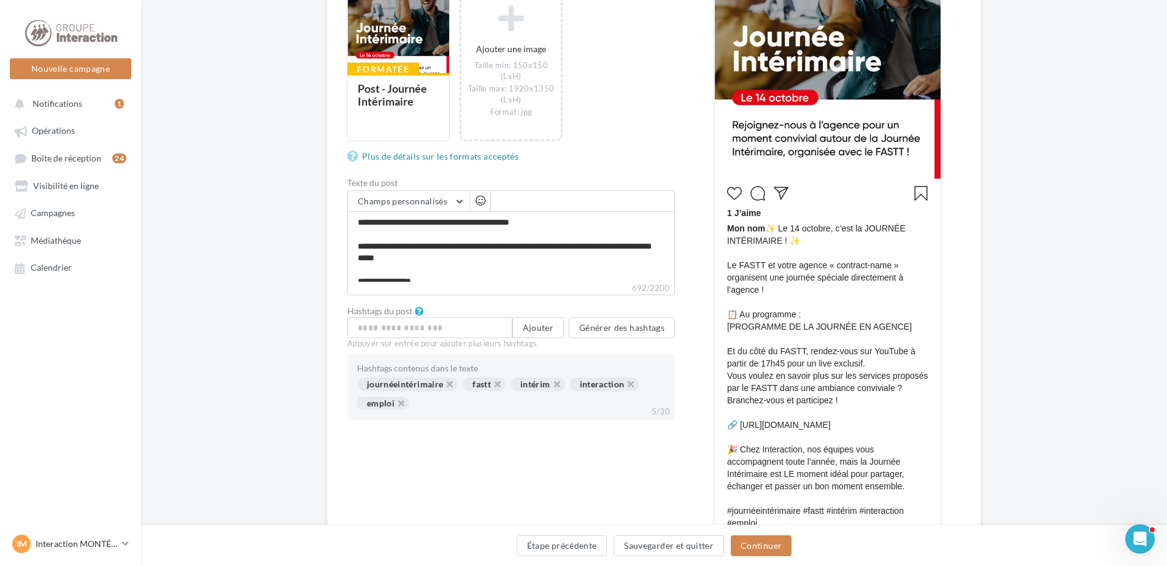 The image size is (1167, 566). Describe the element at coordinates (71, 185) in the screenshot. I see `a: Visibilité en ligne` at that location.